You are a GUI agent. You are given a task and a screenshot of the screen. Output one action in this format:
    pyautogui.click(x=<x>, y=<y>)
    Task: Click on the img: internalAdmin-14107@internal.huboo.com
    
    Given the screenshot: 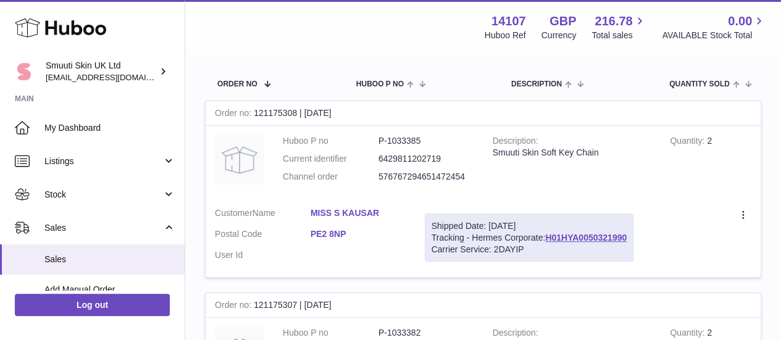 What is the action you would take?
    pyautogui.click(x=24, y=72)
    